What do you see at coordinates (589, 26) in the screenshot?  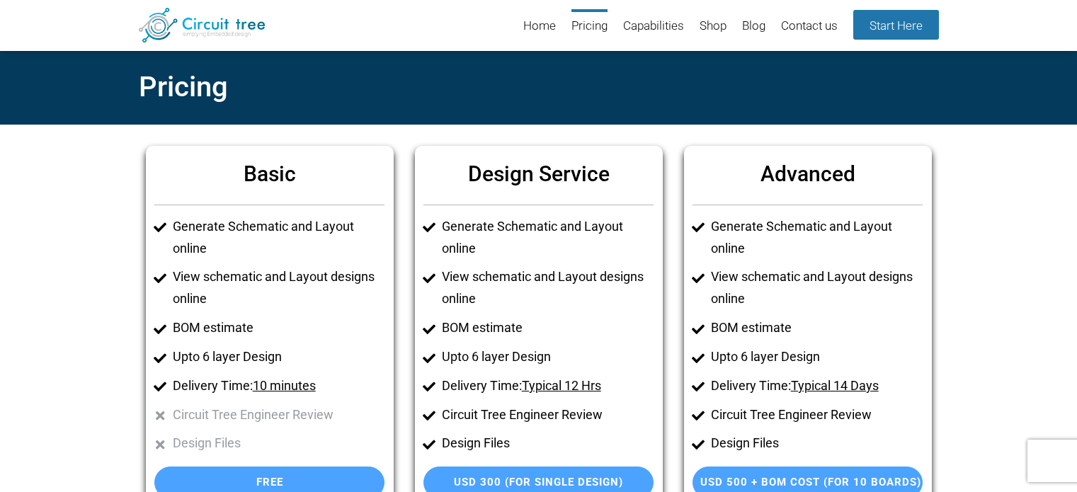 I see `a: Pricing` at bounding box center [589, 26].